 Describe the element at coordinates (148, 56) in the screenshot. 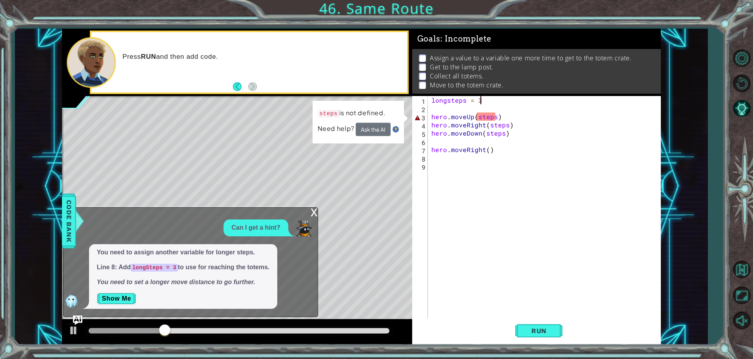

I see `strong: RUN` at that location.